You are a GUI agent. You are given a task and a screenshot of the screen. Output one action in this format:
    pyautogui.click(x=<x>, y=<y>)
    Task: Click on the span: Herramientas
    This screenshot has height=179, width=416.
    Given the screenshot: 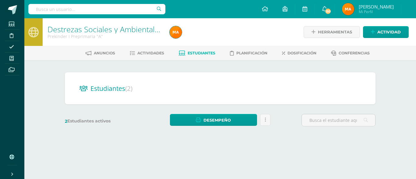 What is the action you would take?
    pyautogui.click(x=335, y=32)
    